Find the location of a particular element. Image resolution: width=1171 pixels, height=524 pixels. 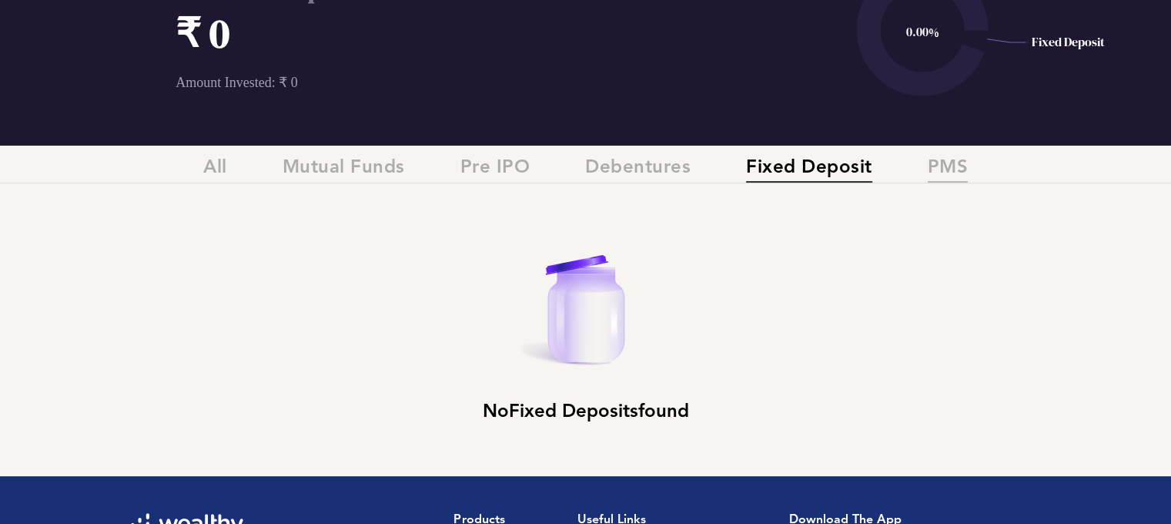

text: 0.00% is located at coordinates (922, 32).